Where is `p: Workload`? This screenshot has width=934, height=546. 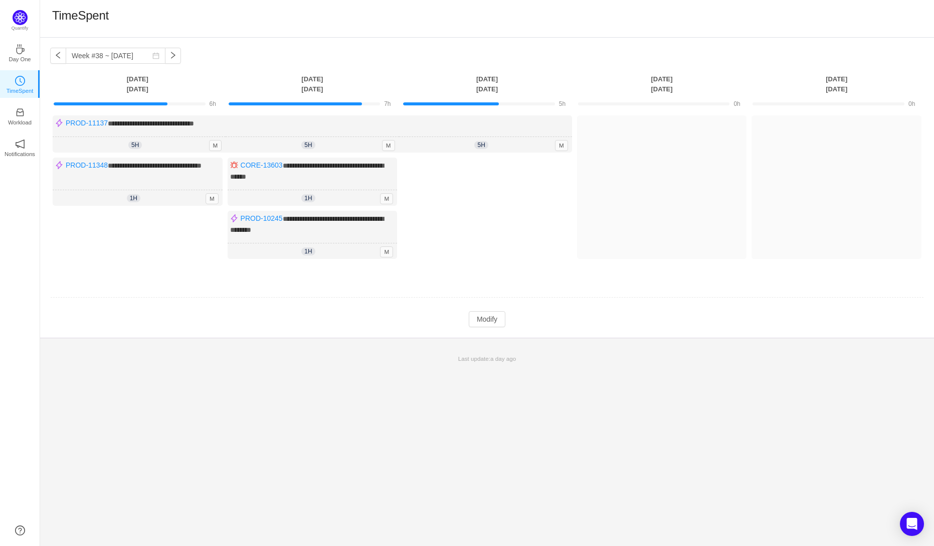 p: Workload is located at coordinates (20, 122).